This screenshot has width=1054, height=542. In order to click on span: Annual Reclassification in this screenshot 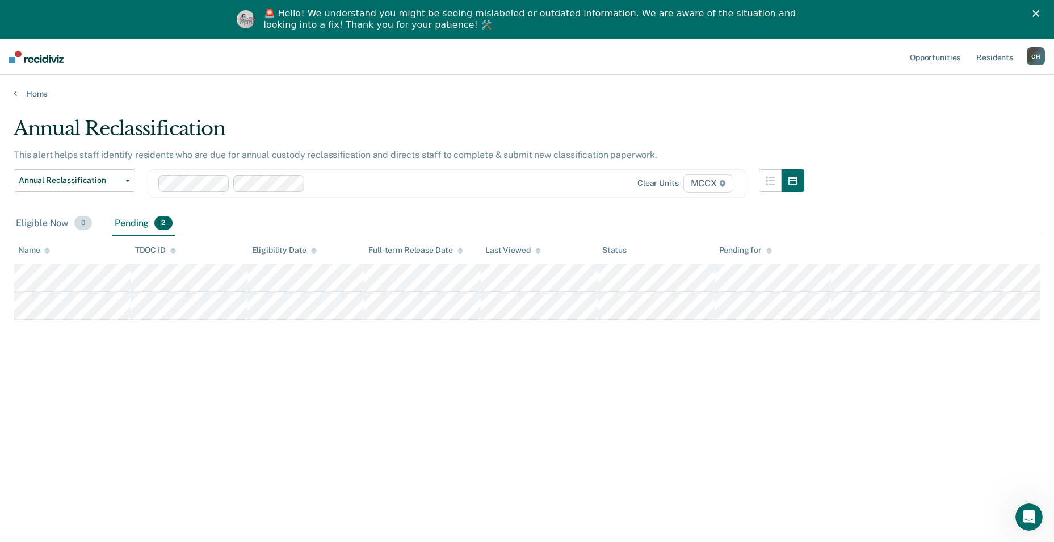, I will do `click(70, 180)`.